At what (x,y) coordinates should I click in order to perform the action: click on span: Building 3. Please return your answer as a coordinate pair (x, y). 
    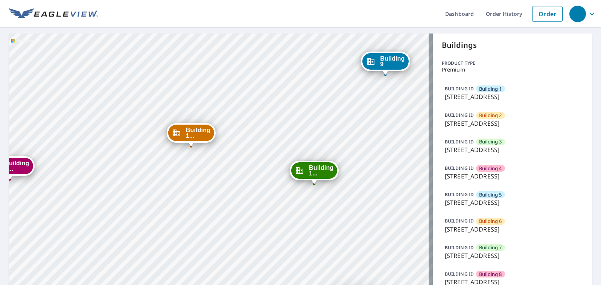
    Looking at the image, I should click on (490, 141).